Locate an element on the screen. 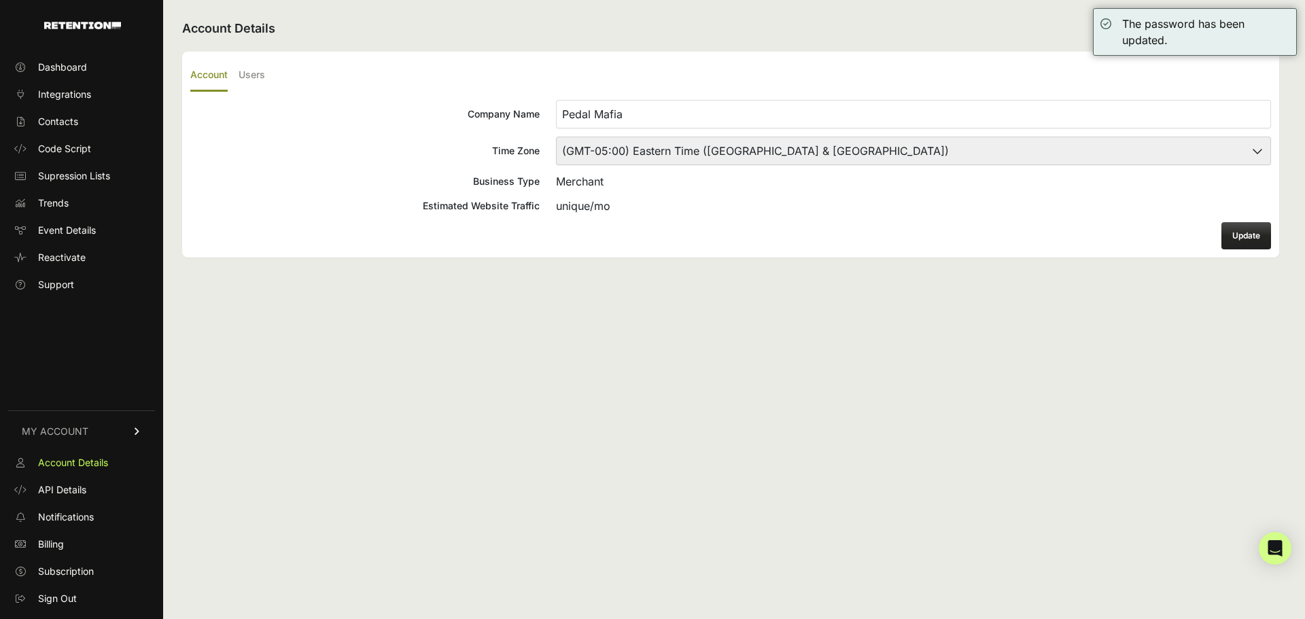  div: Company Name is located at coordinates (365, 114).